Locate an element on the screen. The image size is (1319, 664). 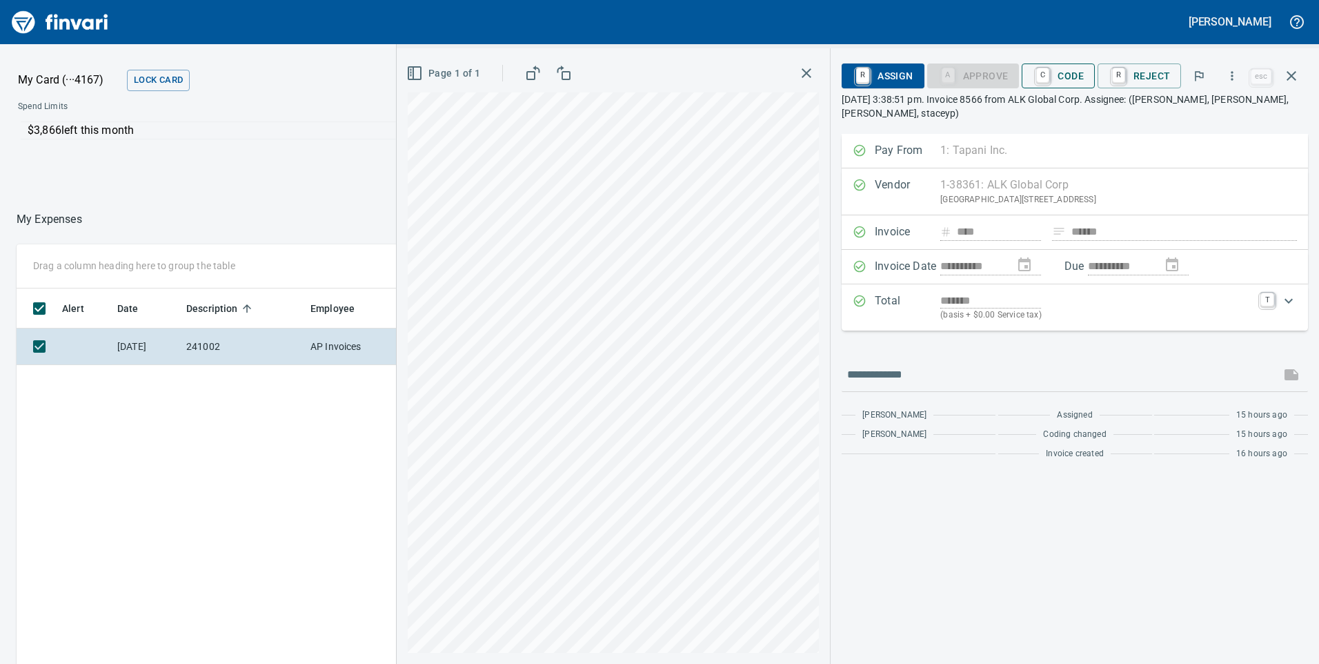
a: T is located at coordinates (1267, 299).